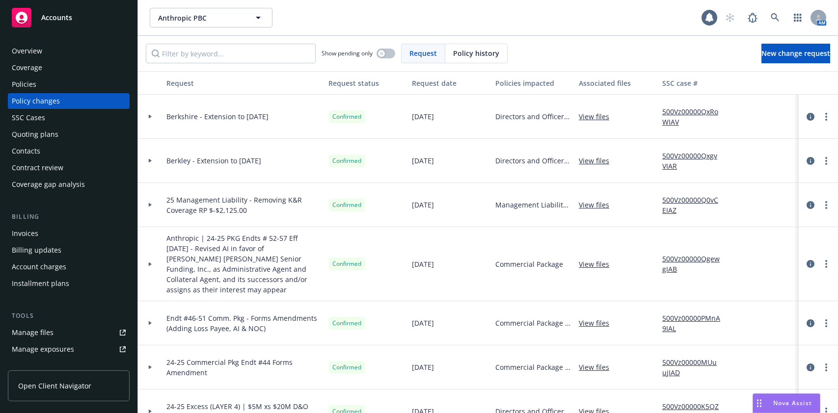 The height and width of the screenshot is (413, 838). I want to click on div: Overview, so click(27, 51).